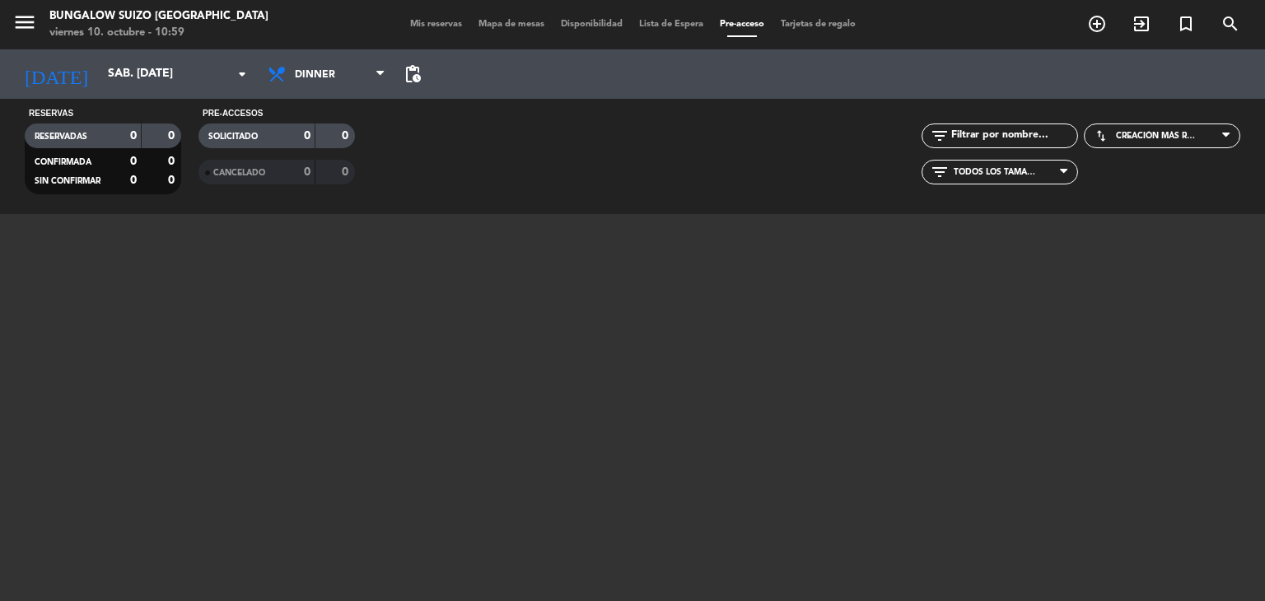  Describe the element at coordinates (1186, 24) in the screenshot. I see `i: turned_in_not` at that location.